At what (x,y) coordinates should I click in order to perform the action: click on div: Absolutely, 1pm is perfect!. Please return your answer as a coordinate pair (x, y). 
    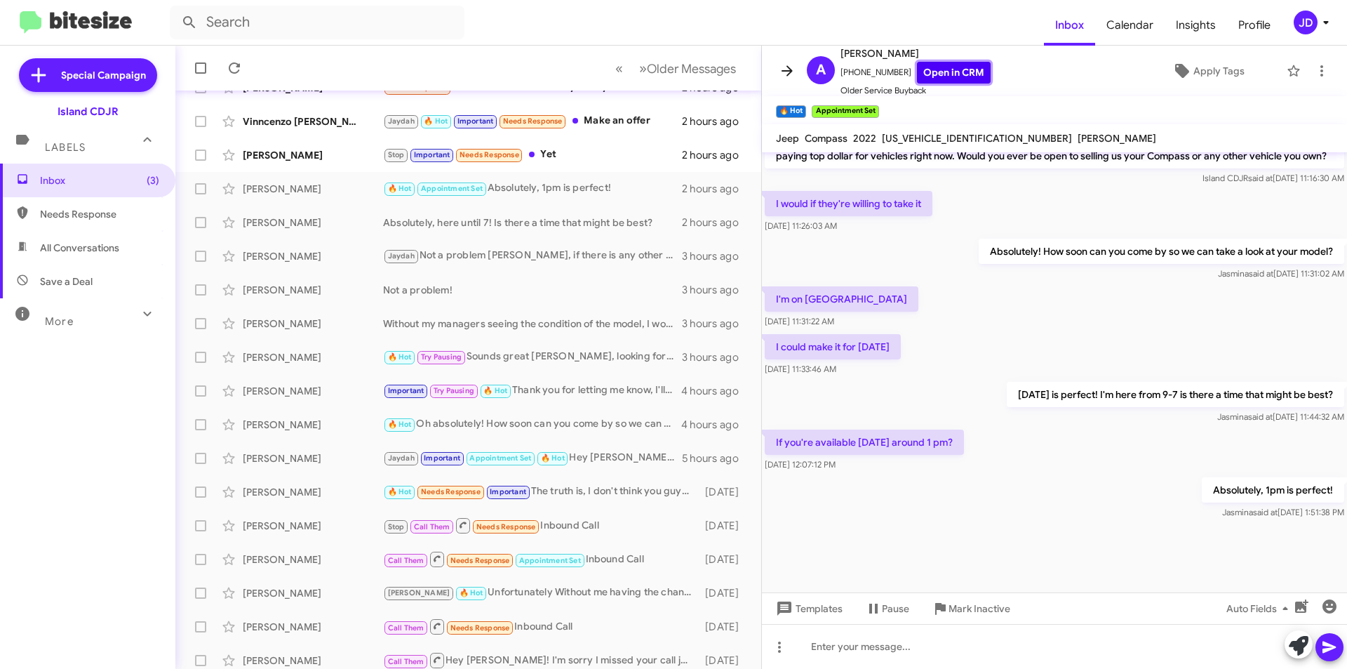
    Looking at the image, I should click on (533, 188).